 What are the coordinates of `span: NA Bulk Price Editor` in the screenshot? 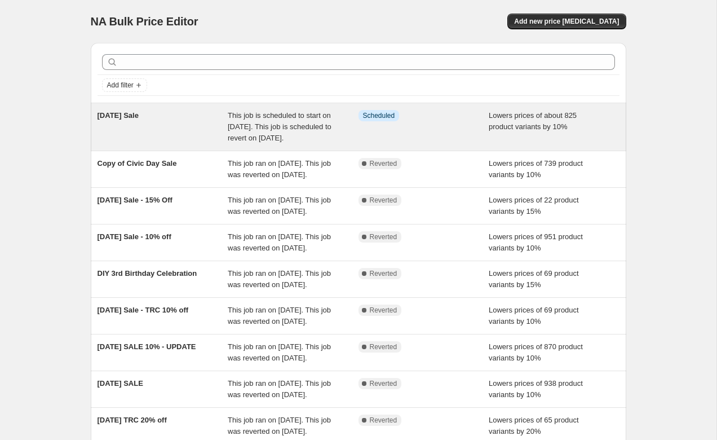 It's located at (144, 21).